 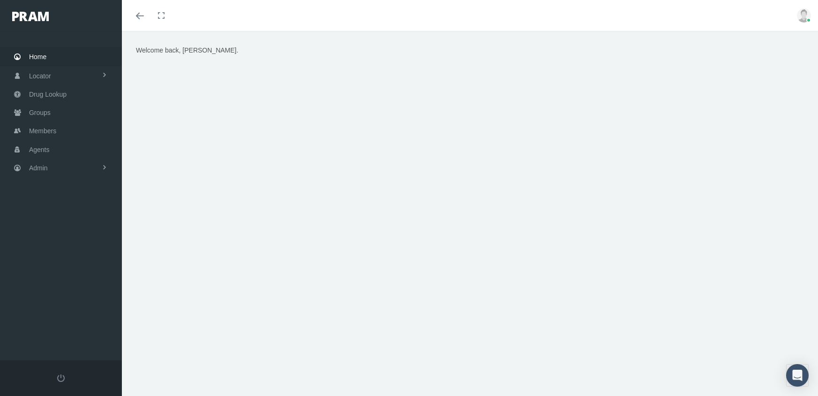 I want to click on span: Agents, so click(x=39, y=150).